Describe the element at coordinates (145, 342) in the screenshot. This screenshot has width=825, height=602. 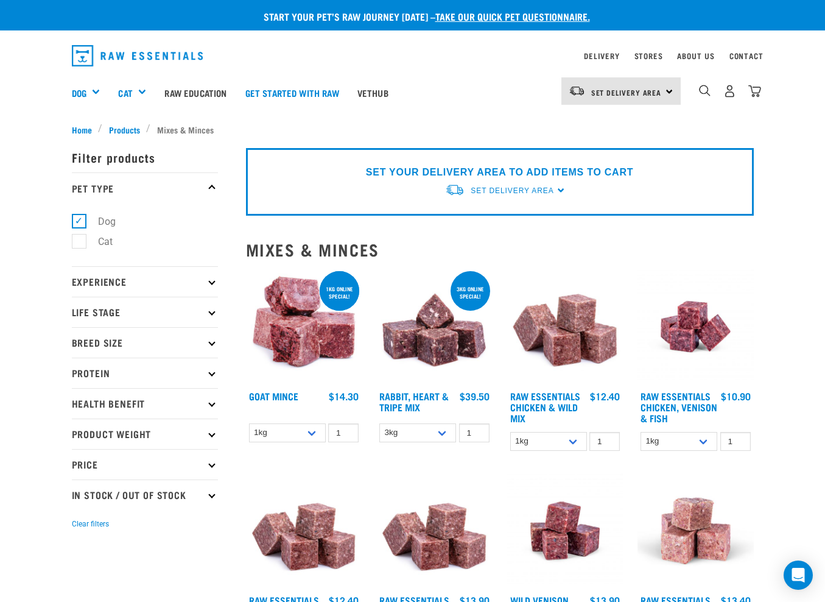
I see `p: Breed Size` at that location.